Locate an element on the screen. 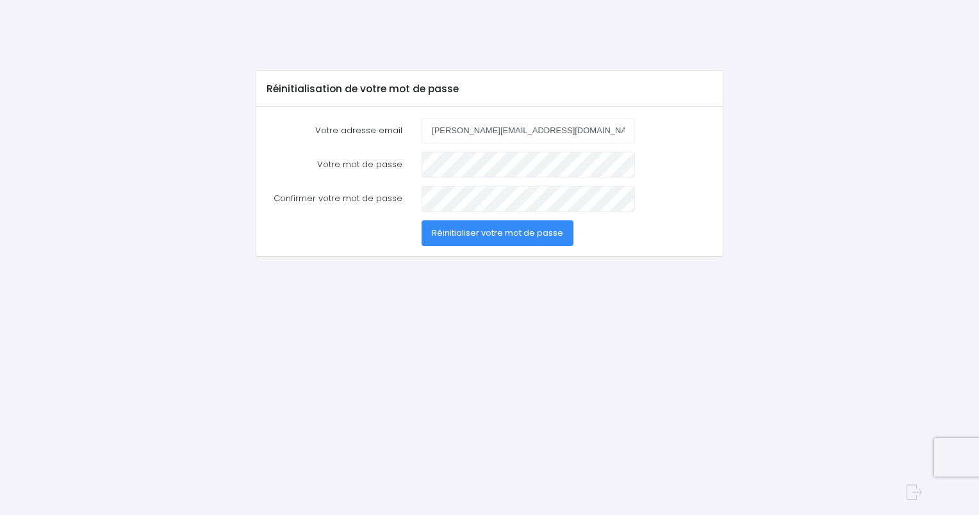 The height and width of the screenshot is (515, 979). label: Votre mot de passe is located at coordinates (334, 165).